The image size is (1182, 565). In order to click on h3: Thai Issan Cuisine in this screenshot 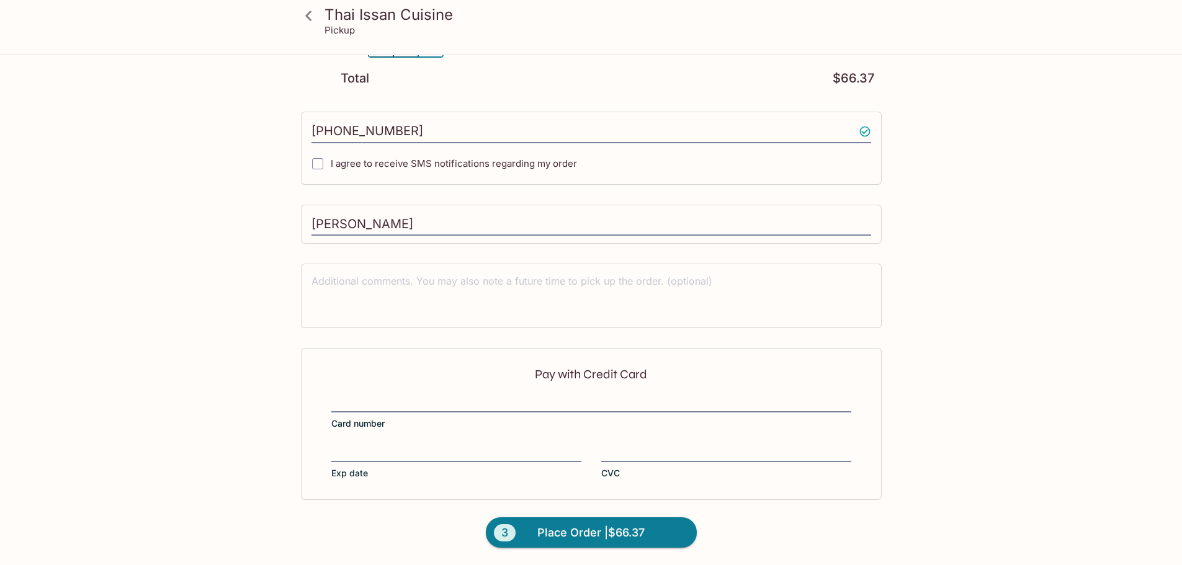, I will do `click(602, 14)`.